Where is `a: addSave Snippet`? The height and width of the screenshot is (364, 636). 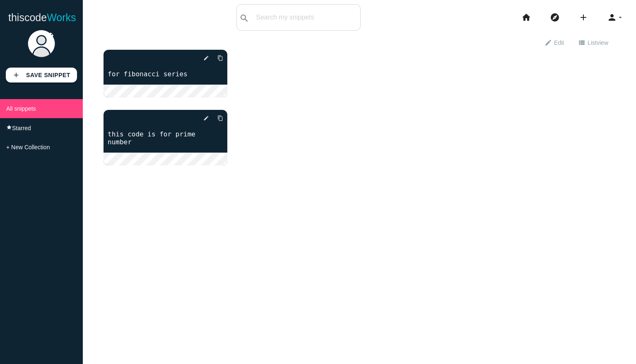
a: addSave Snippet is located at coordinates (41, 75).